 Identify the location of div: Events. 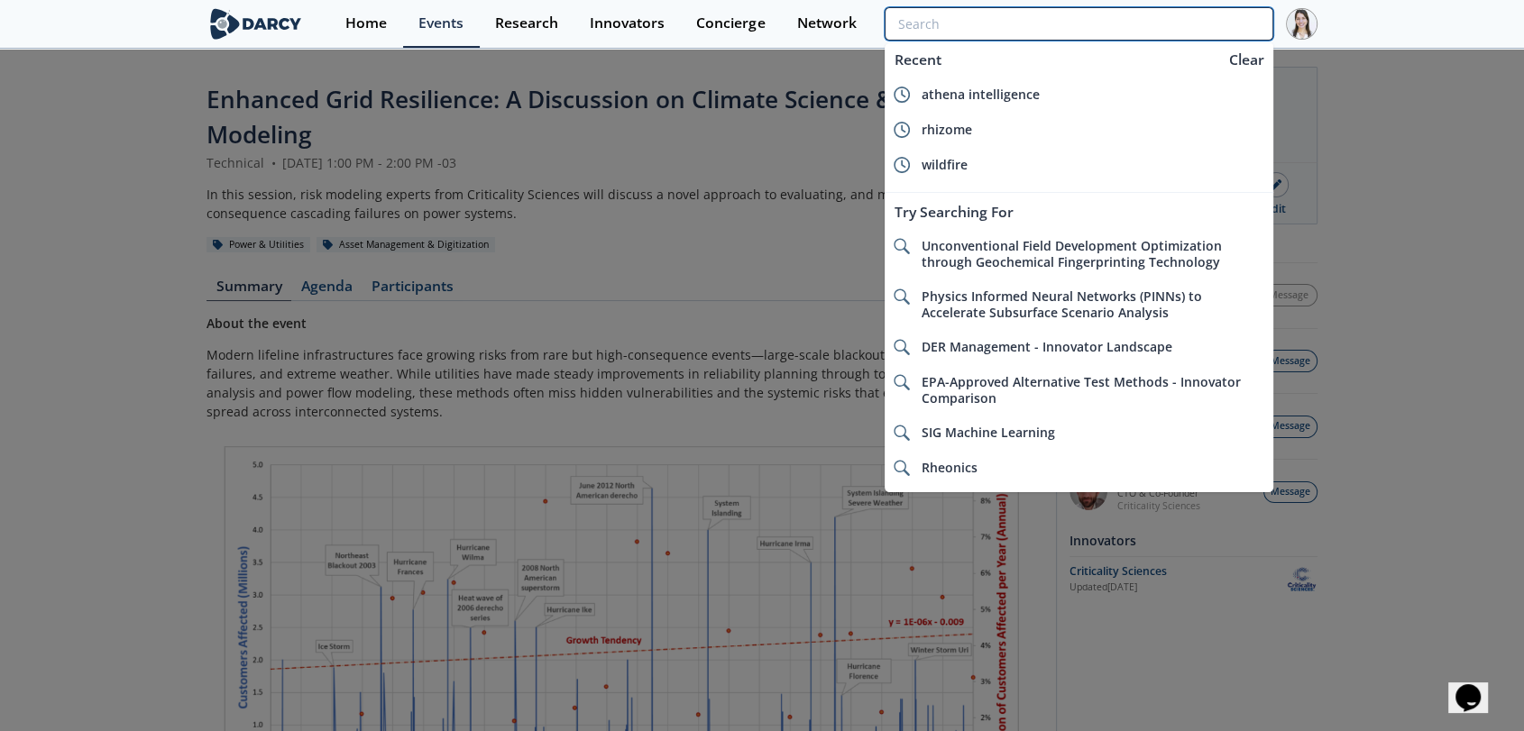
(441, 23).